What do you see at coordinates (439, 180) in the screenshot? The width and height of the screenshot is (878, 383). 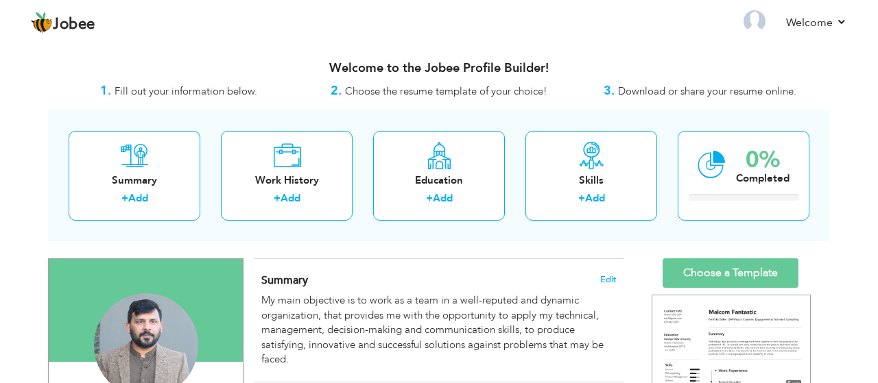 I see `div: Education` at bounding box center [439, 180].